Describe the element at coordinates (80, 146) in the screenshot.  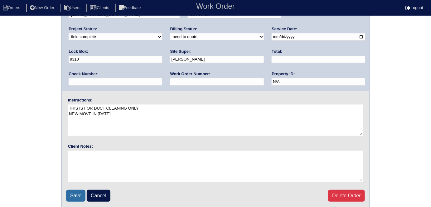
I see `label: Client Notes:` at that location.